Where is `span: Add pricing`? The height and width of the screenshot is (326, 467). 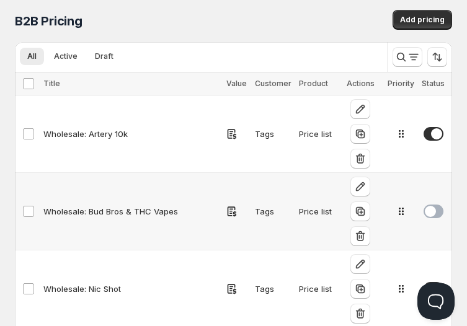
span: Add pricing is located at coordinates (423, 20).